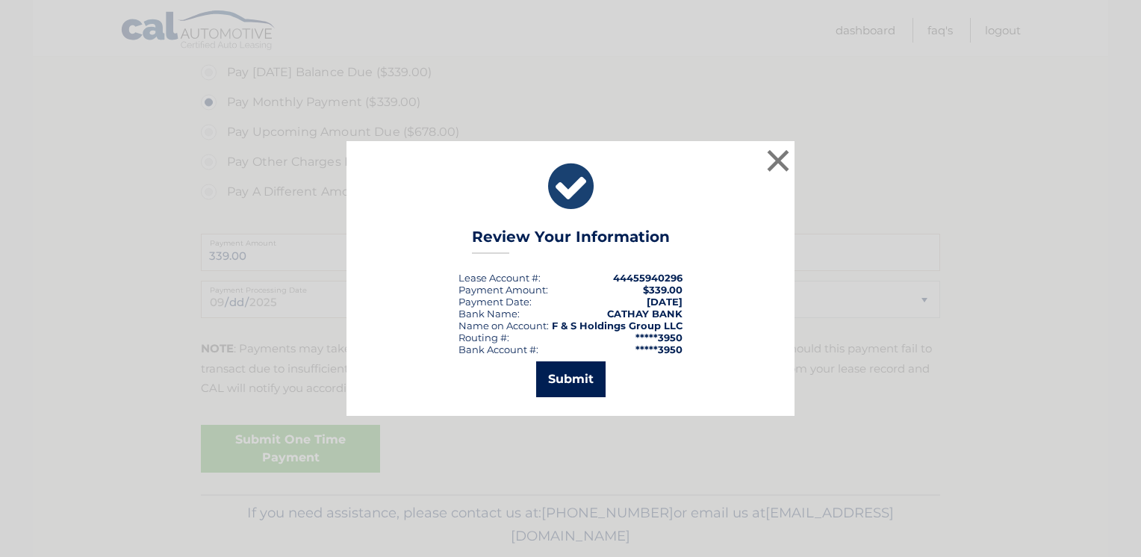 The width and height of the screenshot is (1141, 557). What do you see at coordinates (570, 240) in the screenshot?
I see `h3: Review Your Information` at bounding box center [570, 240].